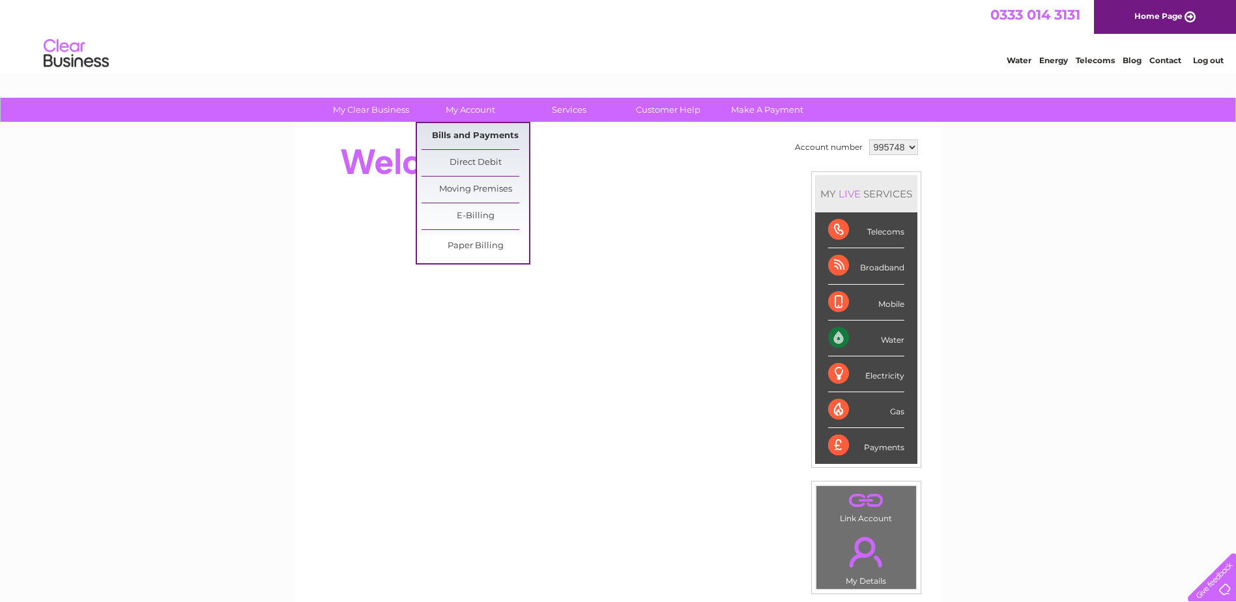 The width and height of the screenshot is (1236, 602). What do you see at coordinates (668, 109) in the screenshot?
I see `a: Customer Help` at bounding box center [668, 109].